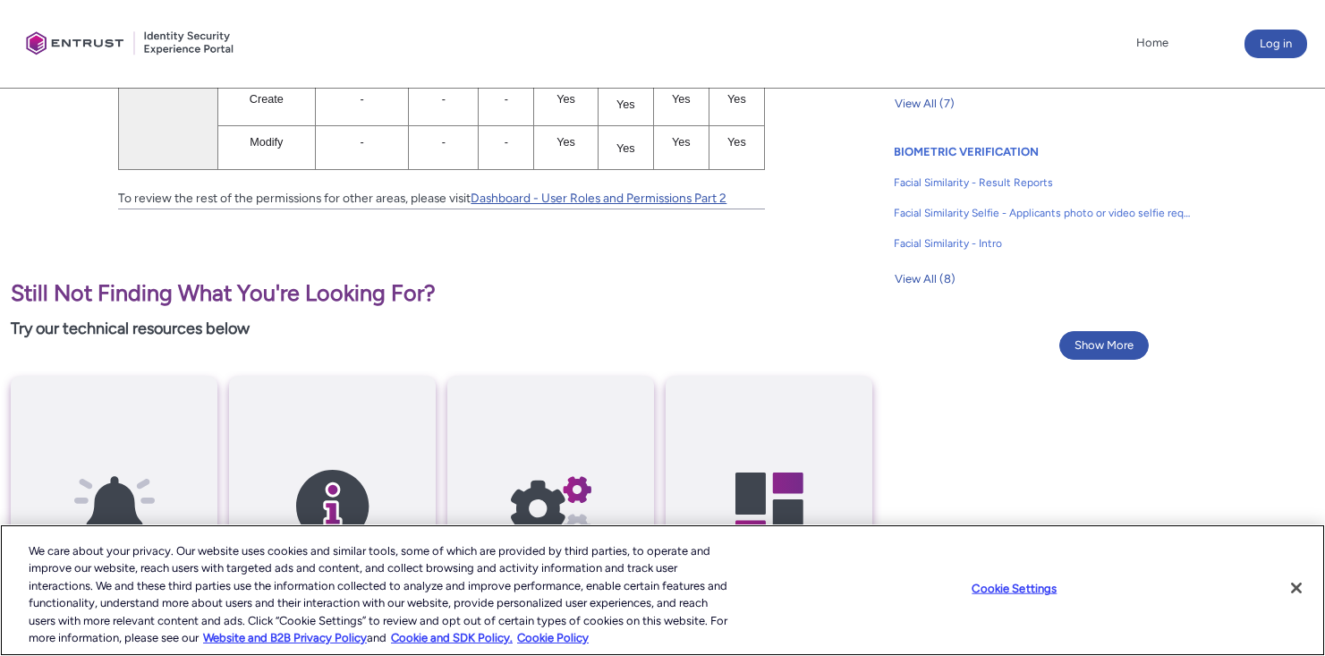  Describe the element at coordinates (1043, 183) in the screenshot. I see `a: Facial Similarity - Result Reports` at that location.